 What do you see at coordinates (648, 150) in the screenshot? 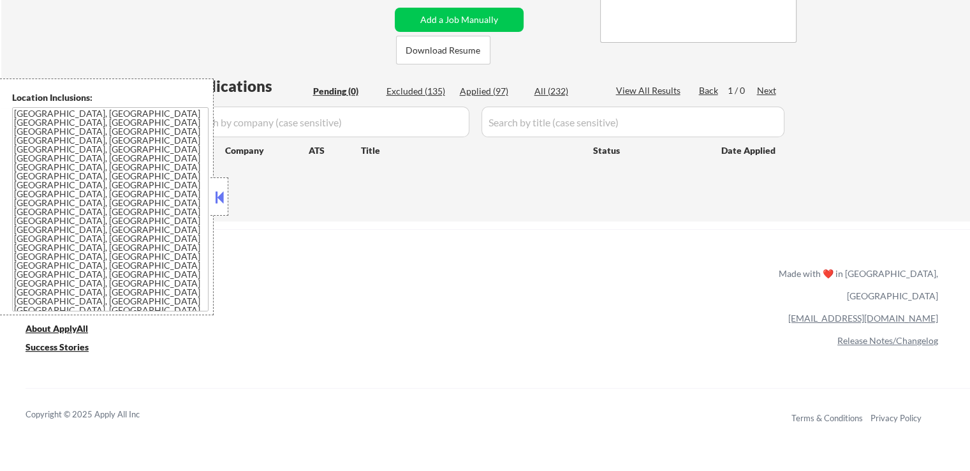
I see `div: Status` at bounding box center [648, 150].